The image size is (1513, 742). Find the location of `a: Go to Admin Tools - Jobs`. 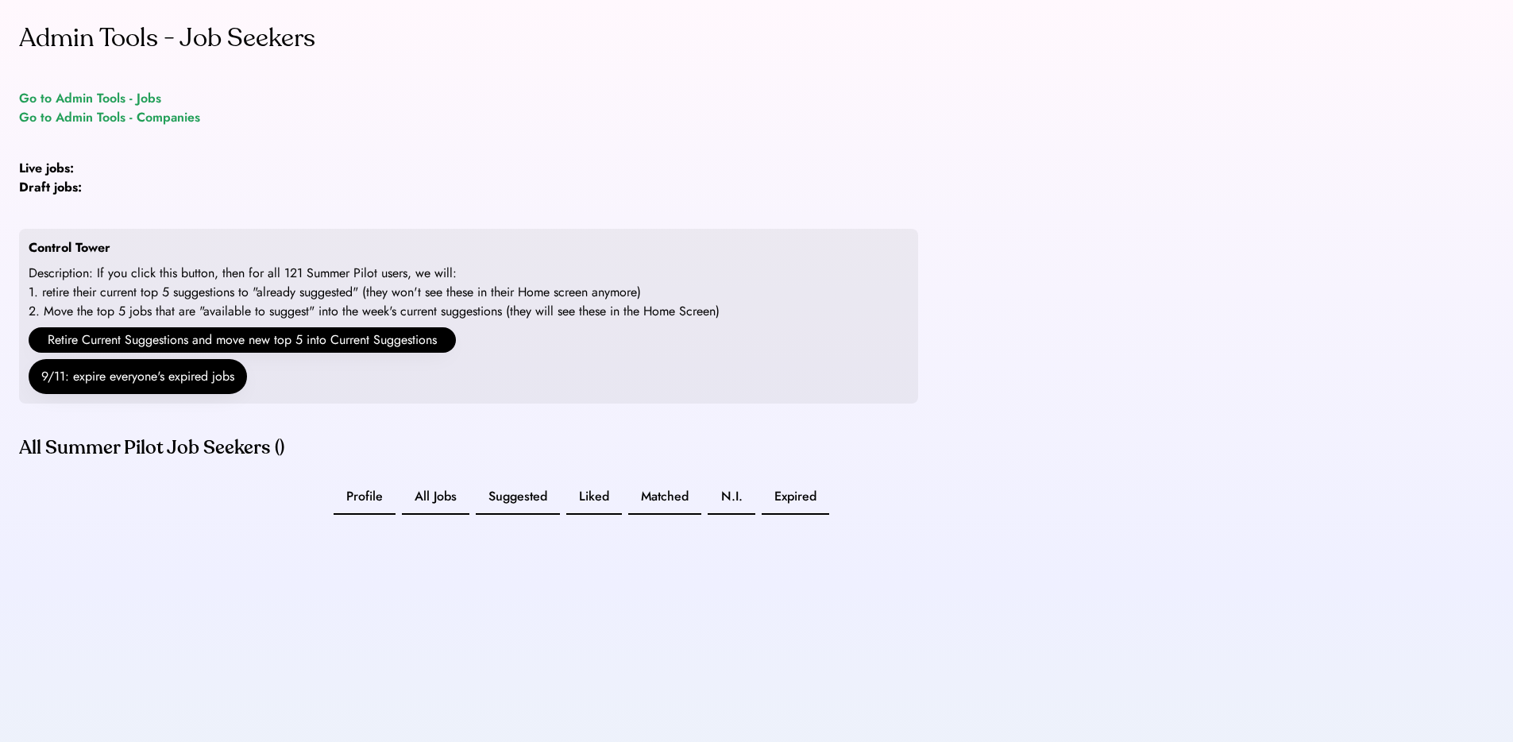

a: Go to Admin Tools - Jobs is located at coordinates (90, 99).